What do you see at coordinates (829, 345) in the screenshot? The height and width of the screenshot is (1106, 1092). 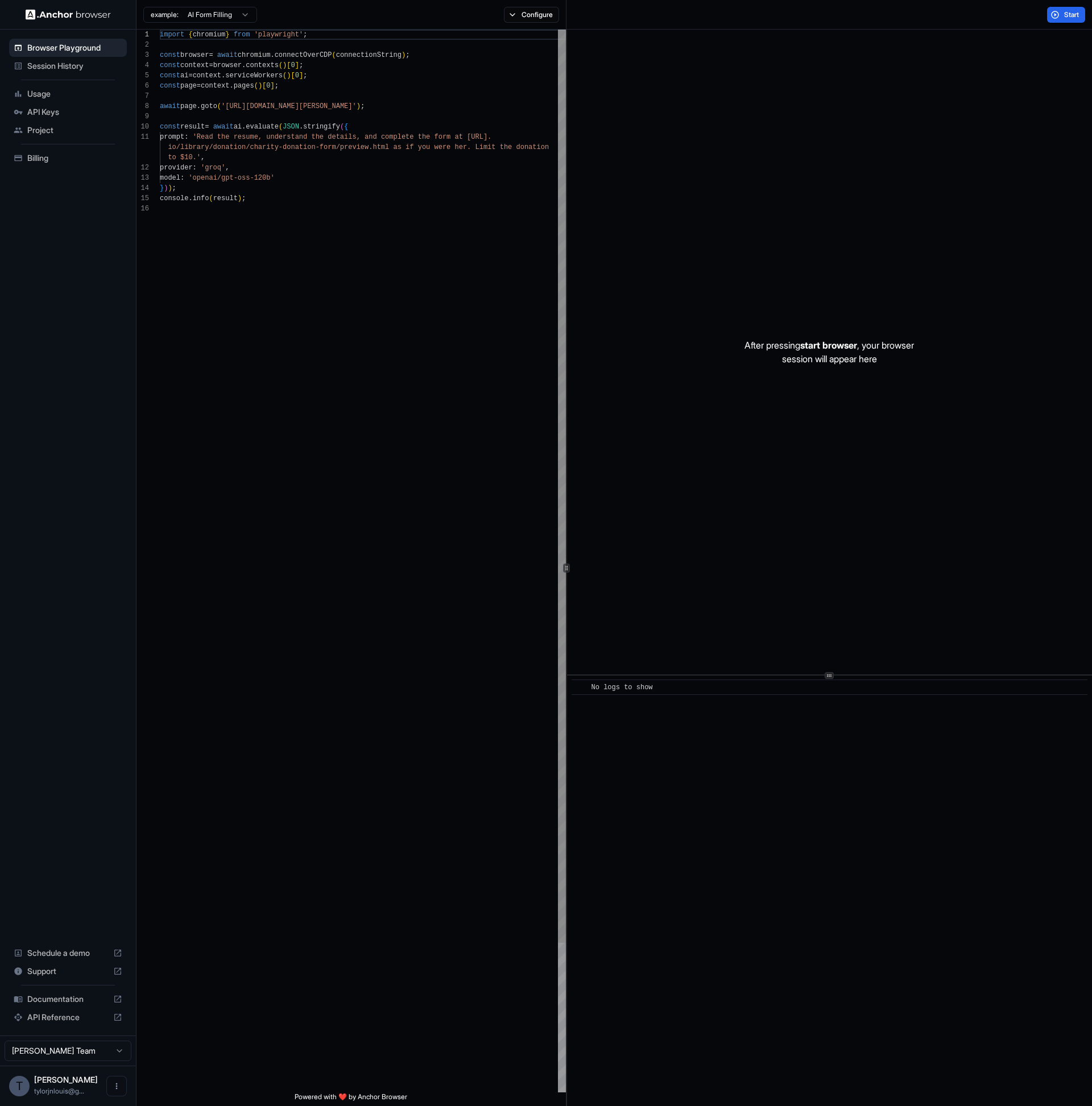 I see `span: start browser` at bounding box center [829, 345].